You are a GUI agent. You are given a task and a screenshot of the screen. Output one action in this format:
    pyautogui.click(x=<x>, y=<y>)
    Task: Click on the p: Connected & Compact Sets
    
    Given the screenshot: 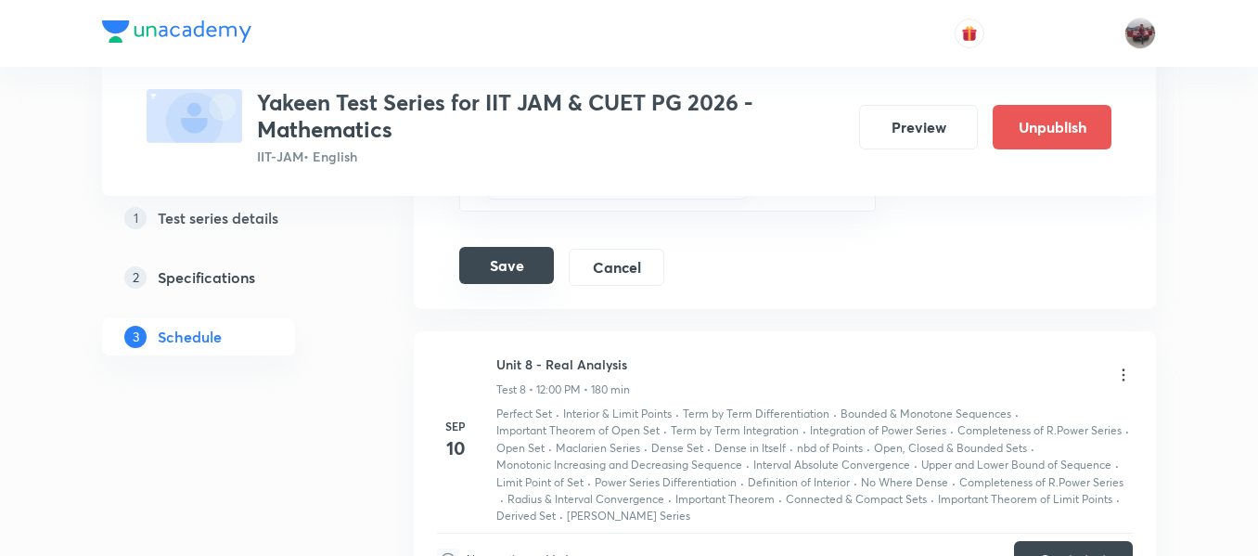 What is the action you would take?
    pyautogui.click(x=857, y=499)
    